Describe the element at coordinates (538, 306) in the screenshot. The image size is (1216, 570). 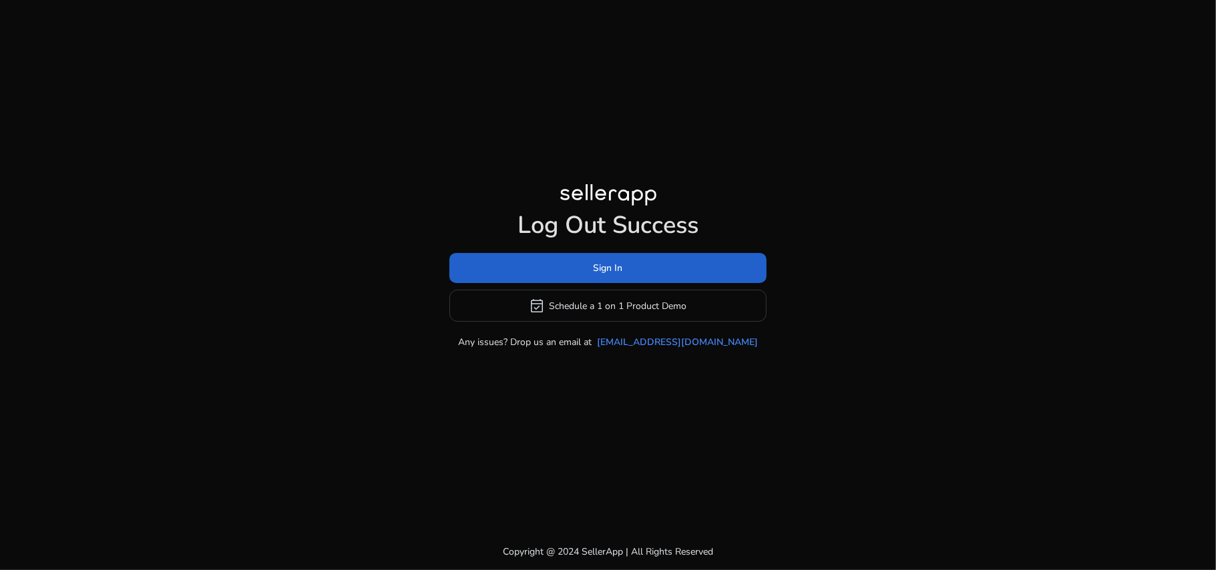
I see `span: event_available` at that location.